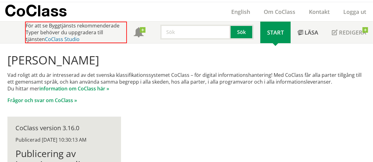 This screenshot has width=373, height=162. Describe the element at coordinates (275, 32) in the screenshot. I see `span: Start` at that location.